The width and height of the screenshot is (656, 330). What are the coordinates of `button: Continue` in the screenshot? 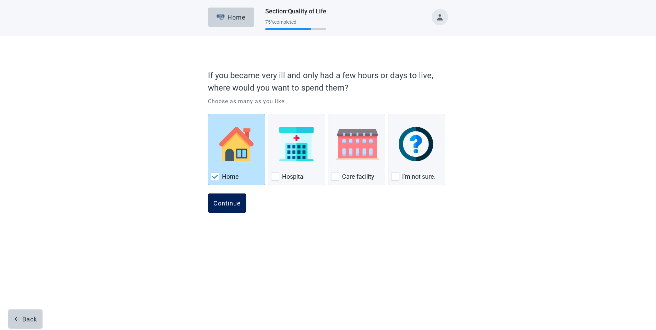 It's located at (227, 203).